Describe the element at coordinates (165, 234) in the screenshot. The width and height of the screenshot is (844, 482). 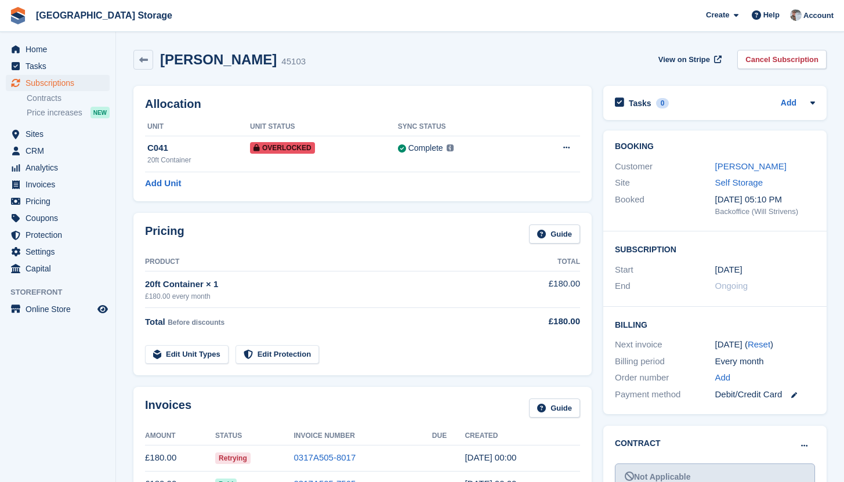
I see `h2: Pricing` at that location.